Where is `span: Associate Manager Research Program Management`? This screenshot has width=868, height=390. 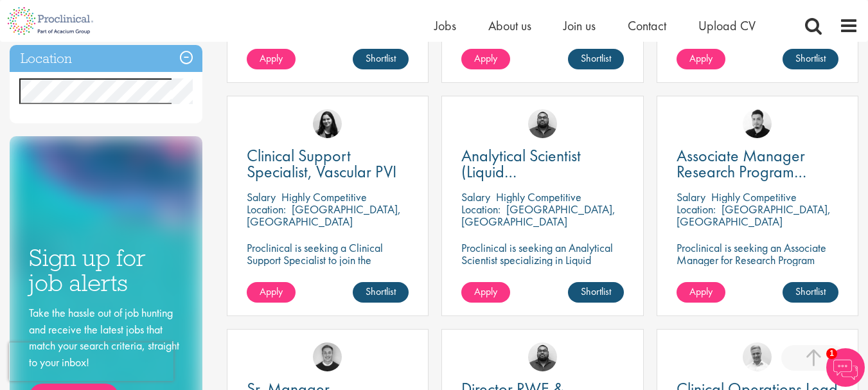 span: Associate Manager Research Program Management is located at coordinates (741, 172).